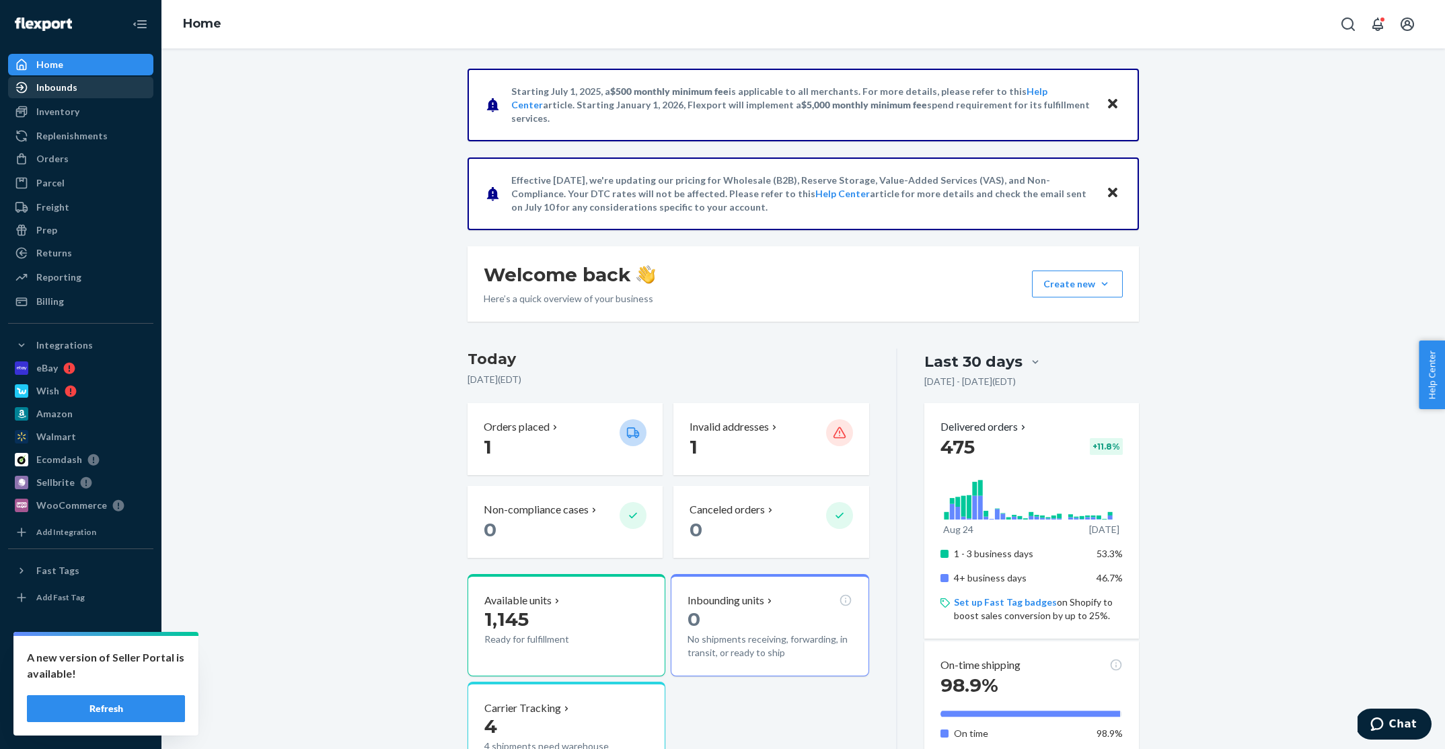 Image resolution: width=1445 pixels, height=749 pixels. Describe the element at coordinates (106, 708) in the screenshot. I see `button: Refresh` at that location.